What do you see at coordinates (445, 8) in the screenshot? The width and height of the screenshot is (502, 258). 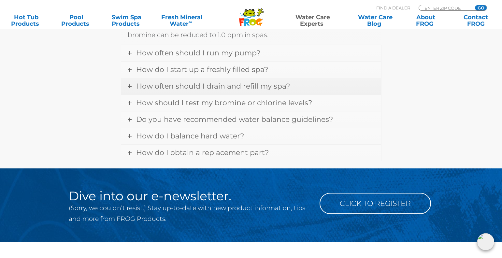 I see `input: Zip Code Form` at bounding box center [445, 8].